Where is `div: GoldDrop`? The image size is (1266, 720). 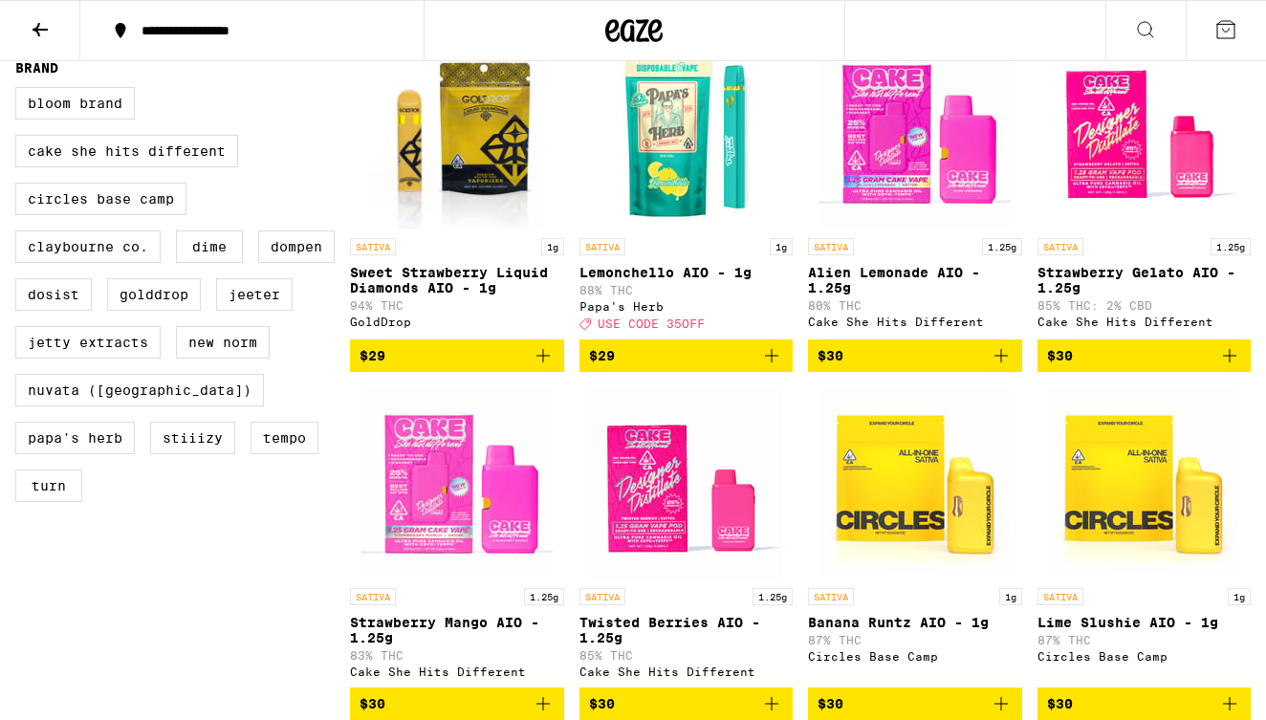
div: GoldDrop is located at coordinates (457, 321).